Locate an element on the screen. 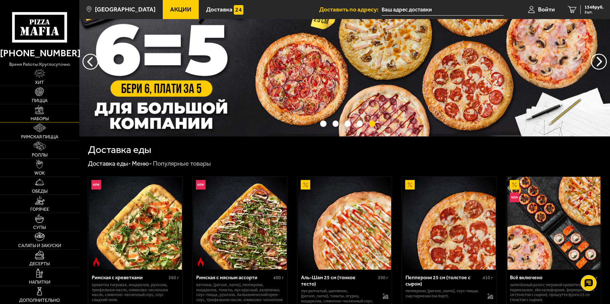  span: 400 г is located at coordinates (278, 278).